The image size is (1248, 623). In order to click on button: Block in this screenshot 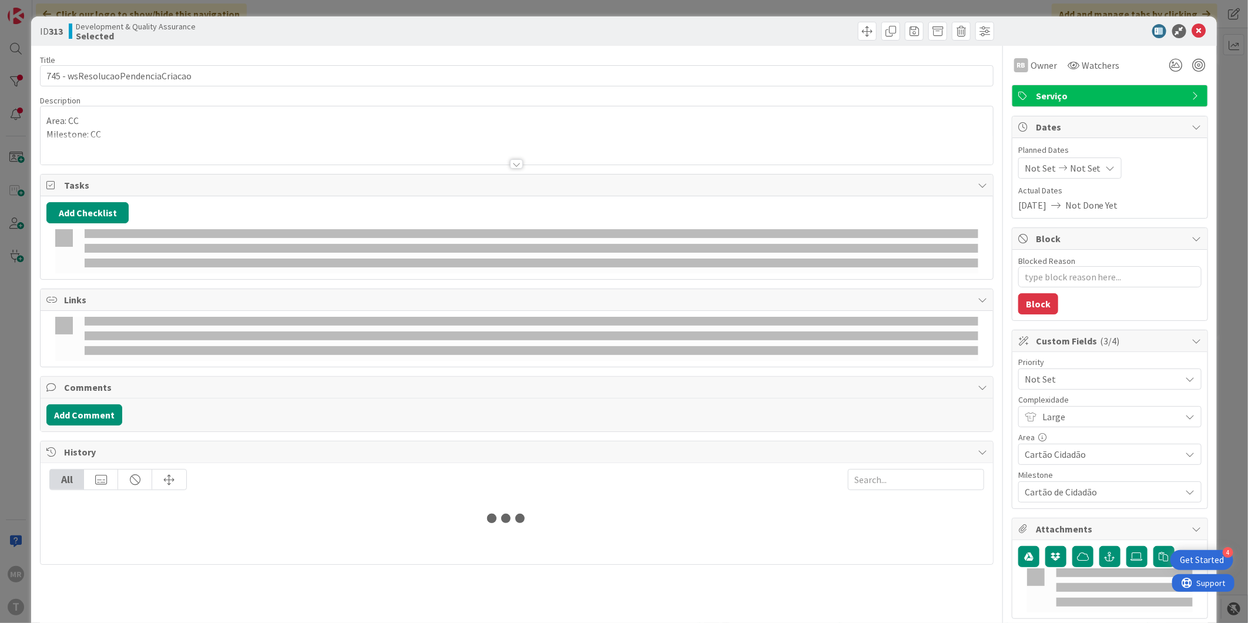, I will do `click(1038, 304)`.